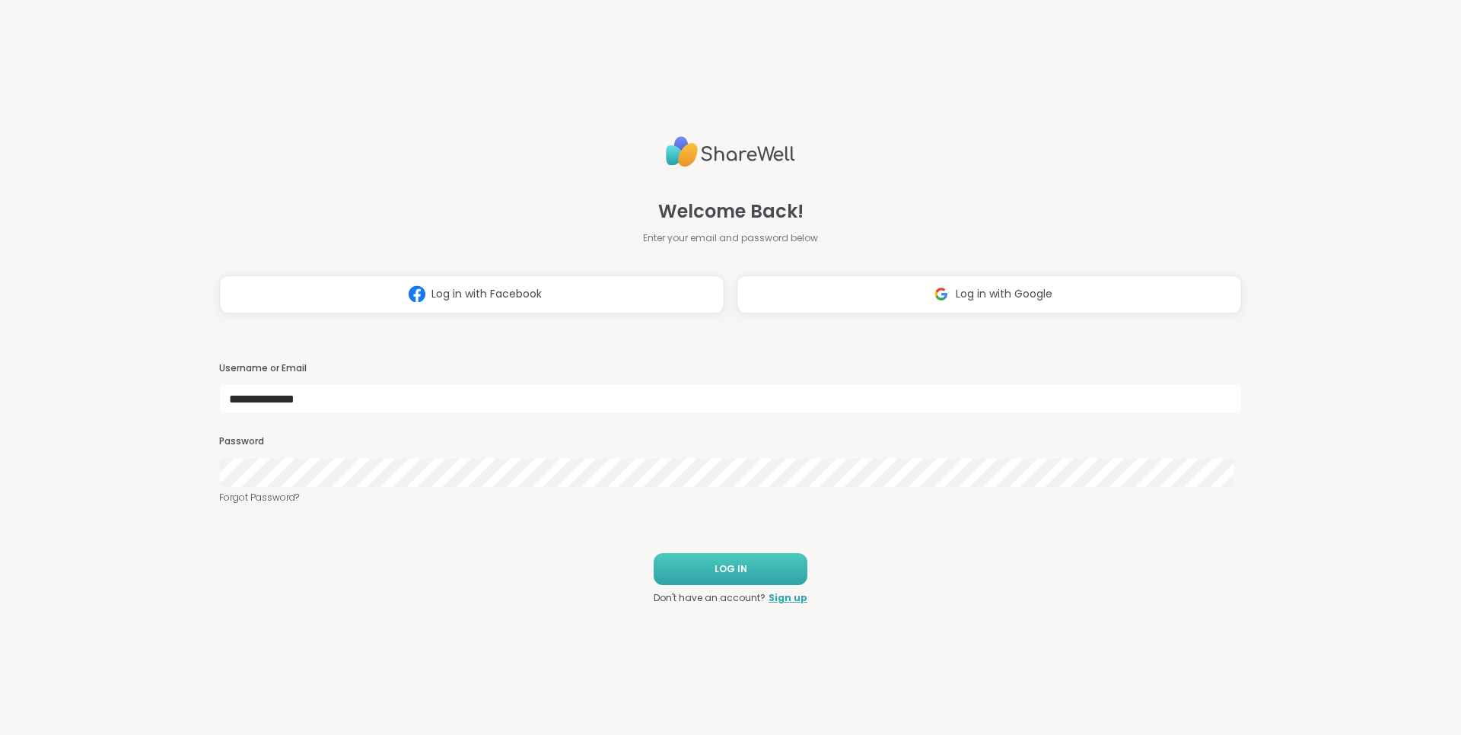  I want to click on span: Log in with Facebook, so click(486, 294).